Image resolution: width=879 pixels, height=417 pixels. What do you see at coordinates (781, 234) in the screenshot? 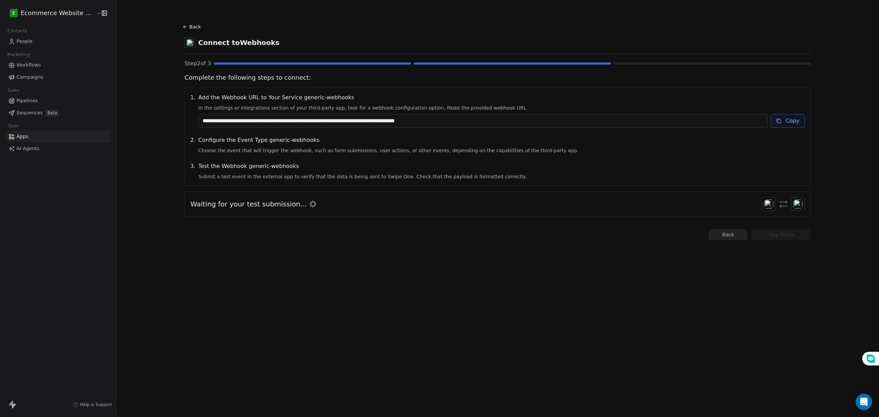
I see `button: Map Fields` at bounding box center [781, 234].